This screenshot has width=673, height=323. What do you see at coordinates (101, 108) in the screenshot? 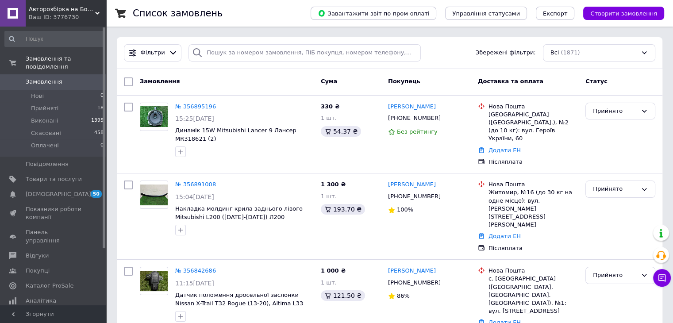
I see `span: 18` at bounding box center [101, 108].